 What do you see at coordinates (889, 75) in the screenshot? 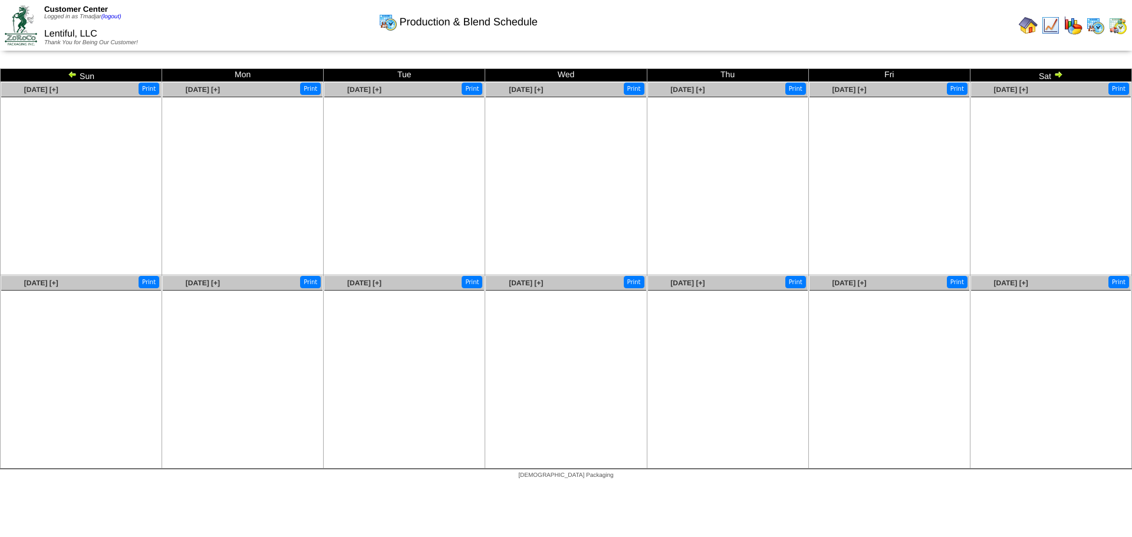
I see `td: Fri` at bounding box center [889, 75].